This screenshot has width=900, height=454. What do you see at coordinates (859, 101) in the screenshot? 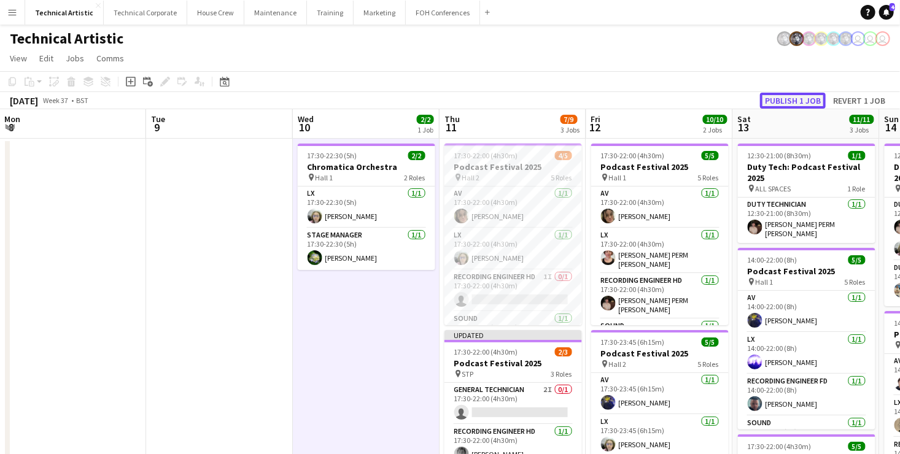
I see `button: Revert 1 job` at bounding box center [859, 101].